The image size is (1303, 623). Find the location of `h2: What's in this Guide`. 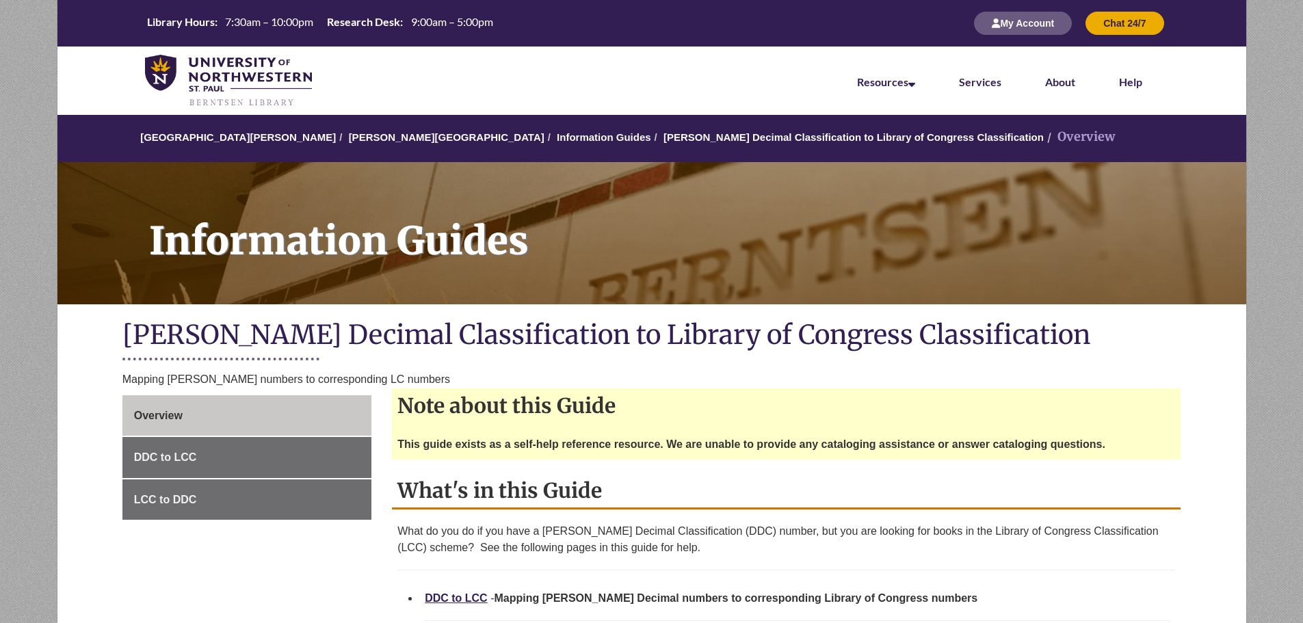

h2: What's in this Guide is located at coordinates (786, 491).